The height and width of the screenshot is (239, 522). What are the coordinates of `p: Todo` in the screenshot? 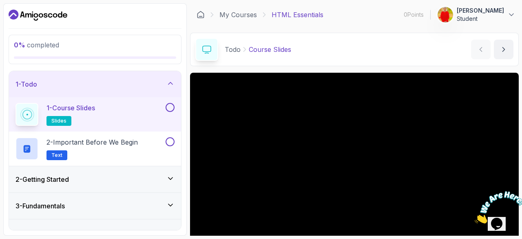 It's located at (232, 49).